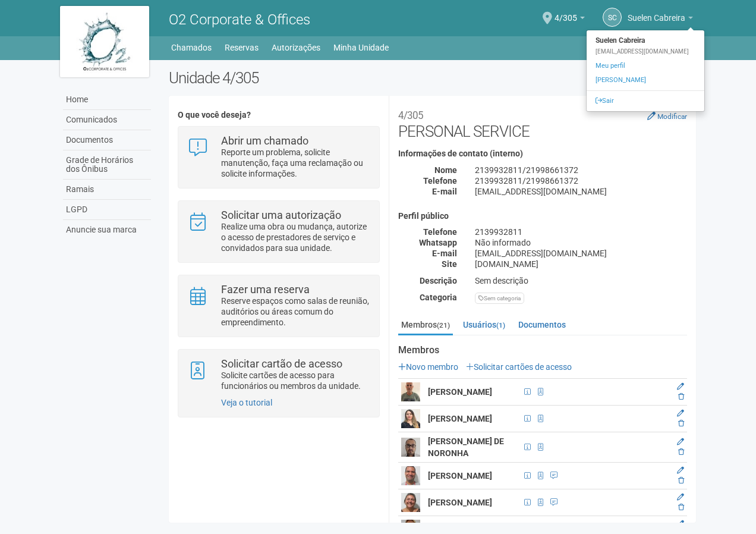 The image size is (756, 534). I want to click on a: Sair, so click(645, 101).